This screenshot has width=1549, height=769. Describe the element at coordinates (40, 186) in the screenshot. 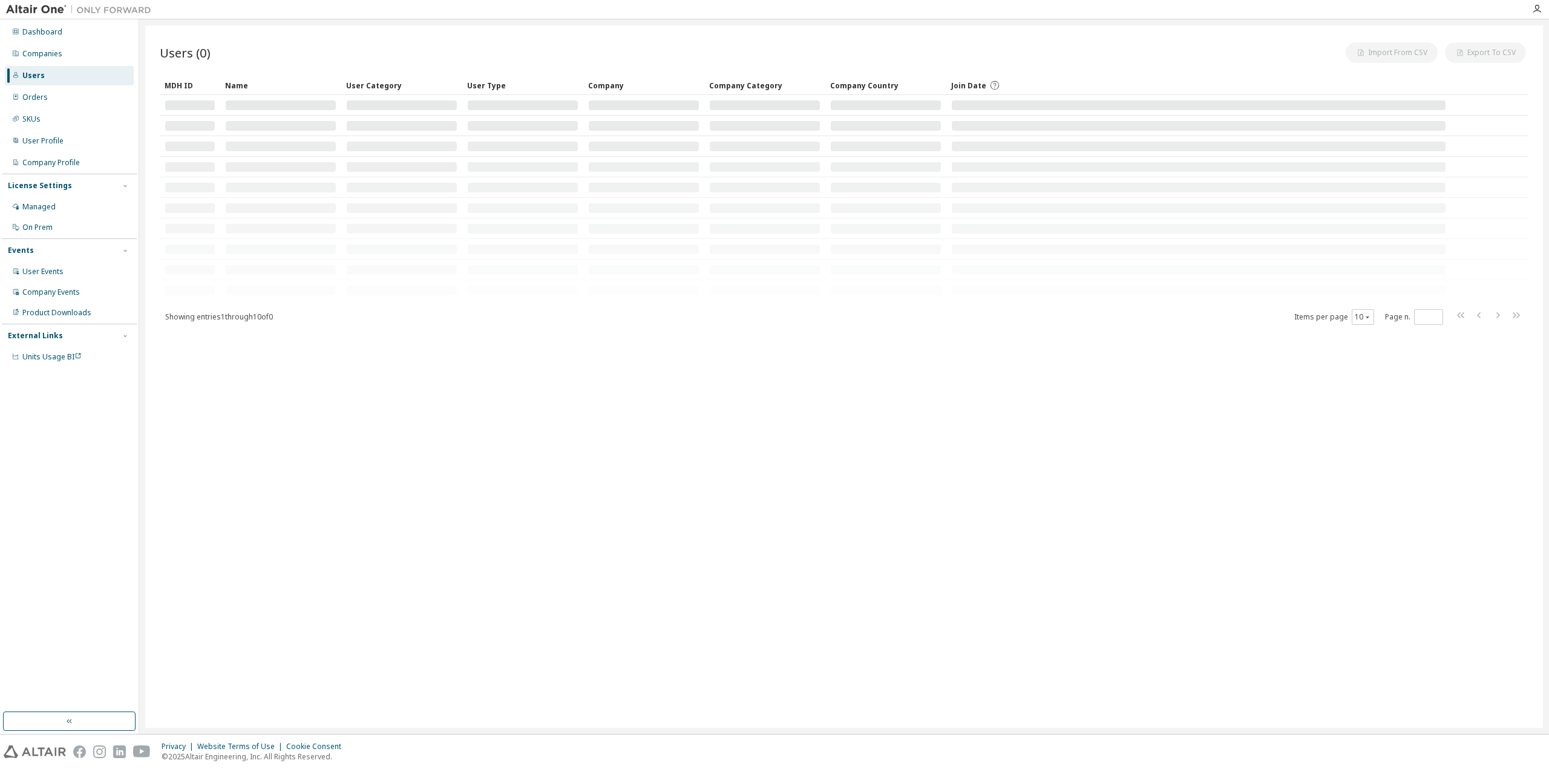

I see `div: License Settings` at that location.